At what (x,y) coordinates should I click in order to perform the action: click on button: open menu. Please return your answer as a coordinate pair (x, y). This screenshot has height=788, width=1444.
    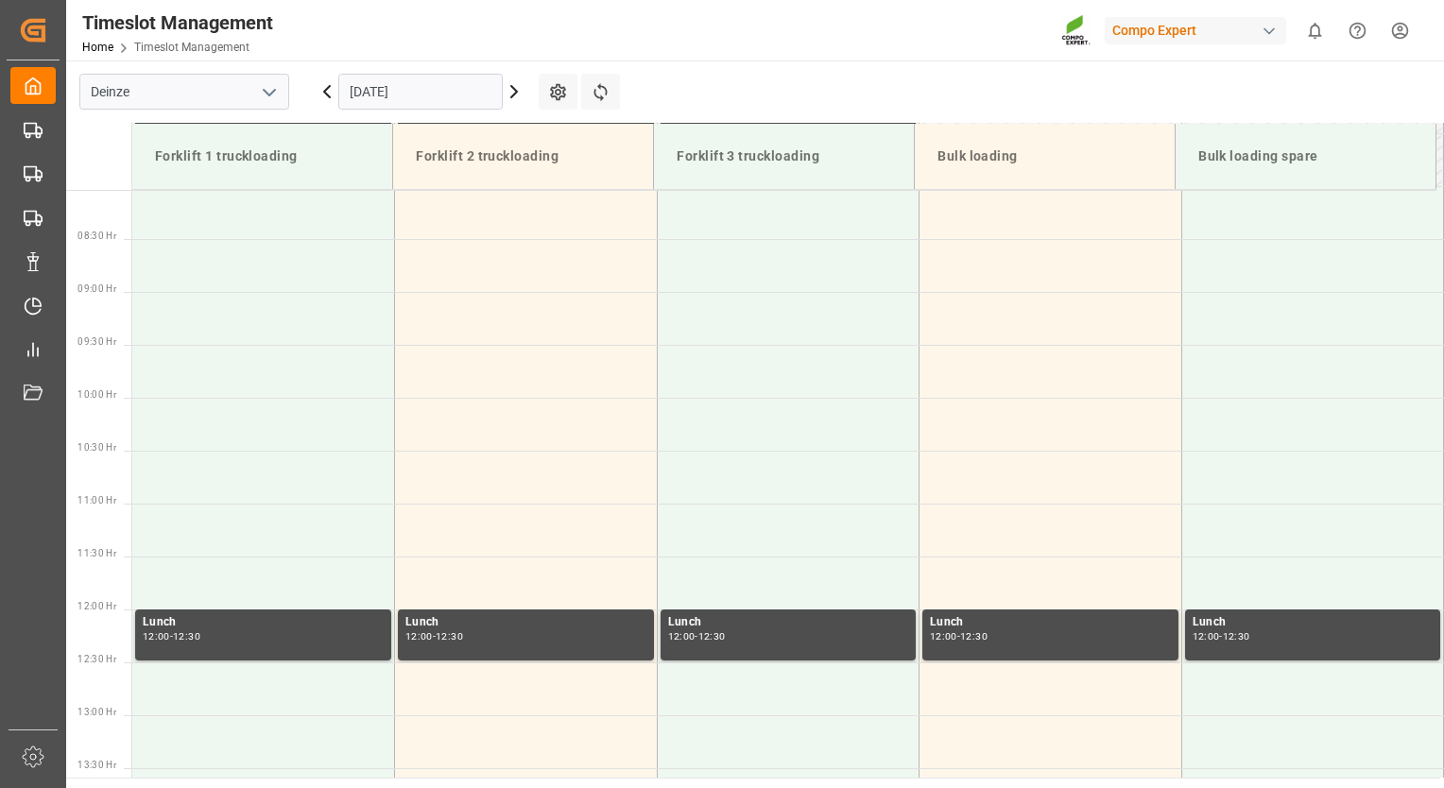
    Looking at the image, I should click on (268, 92).